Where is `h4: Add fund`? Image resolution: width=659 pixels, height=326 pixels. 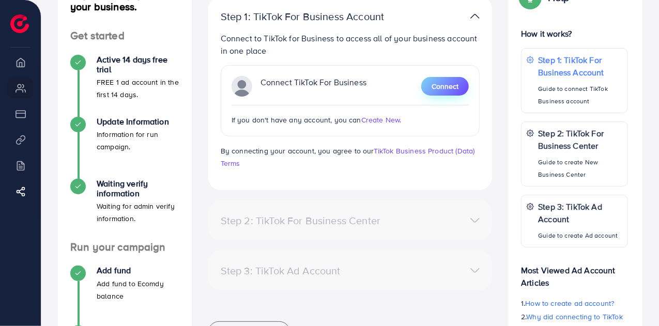
h4: Add fund is located at coordinates (138, 270).